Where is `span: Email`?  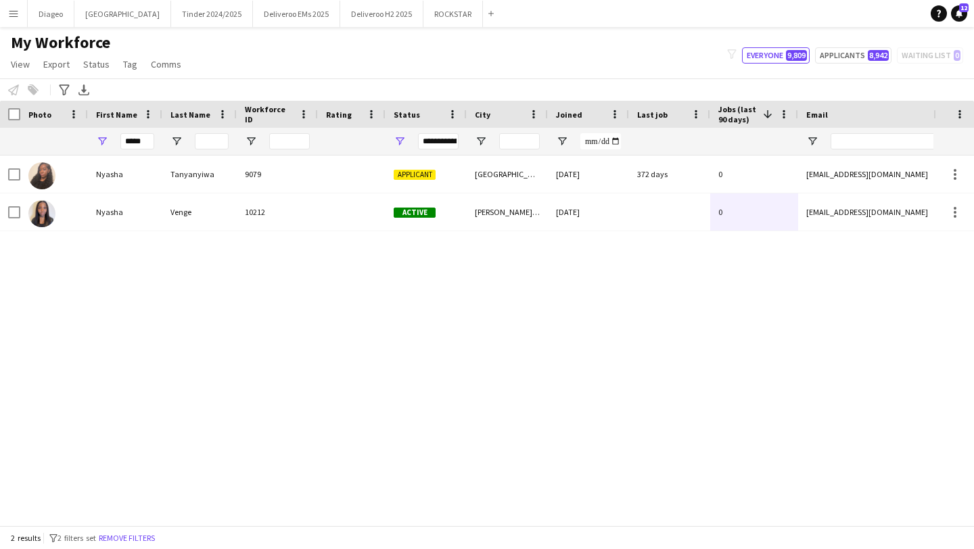
span: Email is located at coordinates (817, 114).